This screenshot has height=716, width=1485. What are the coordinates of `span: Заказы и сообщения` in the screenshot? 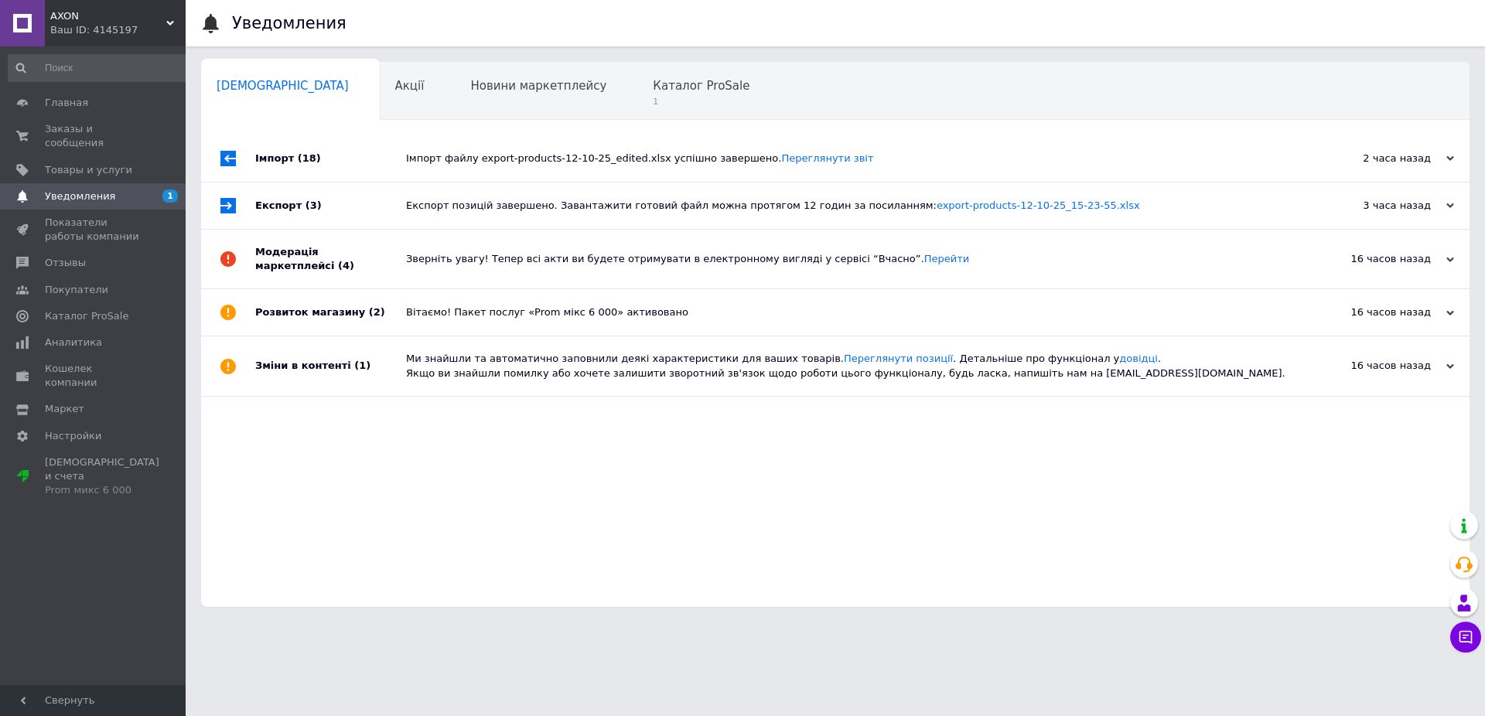 It's located at (94, 136).